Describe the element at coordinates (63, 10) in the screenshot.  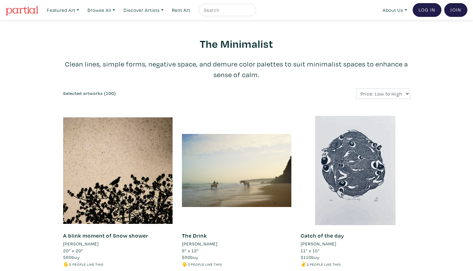
I see `a: Featured Art` at that location.